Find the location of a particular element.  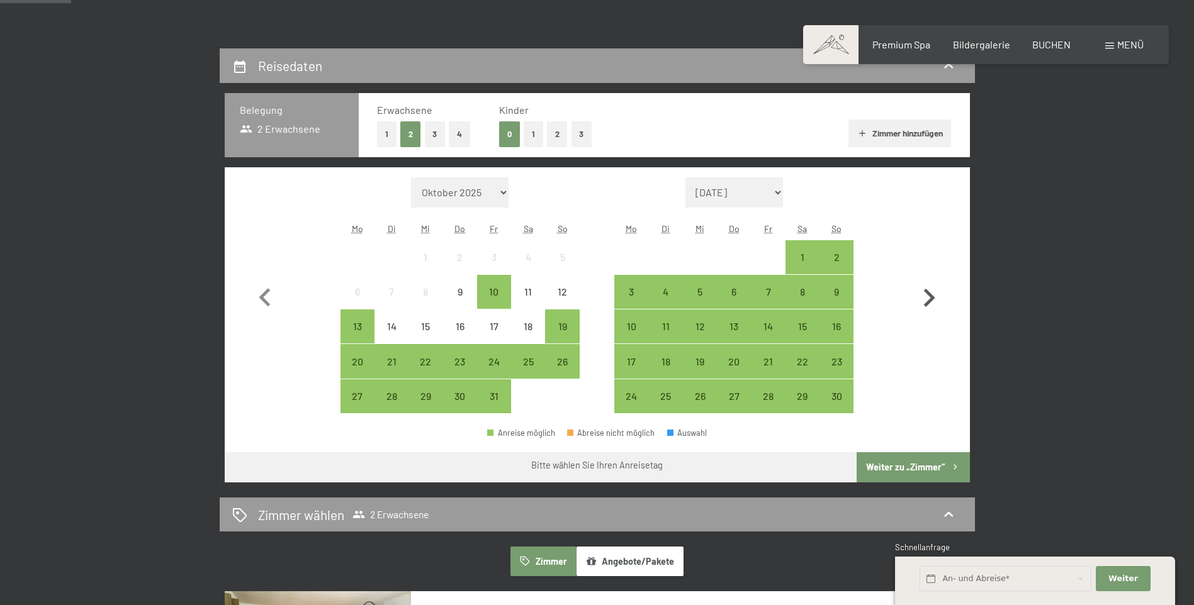

div: 16 is located at coordinates (460, 337).